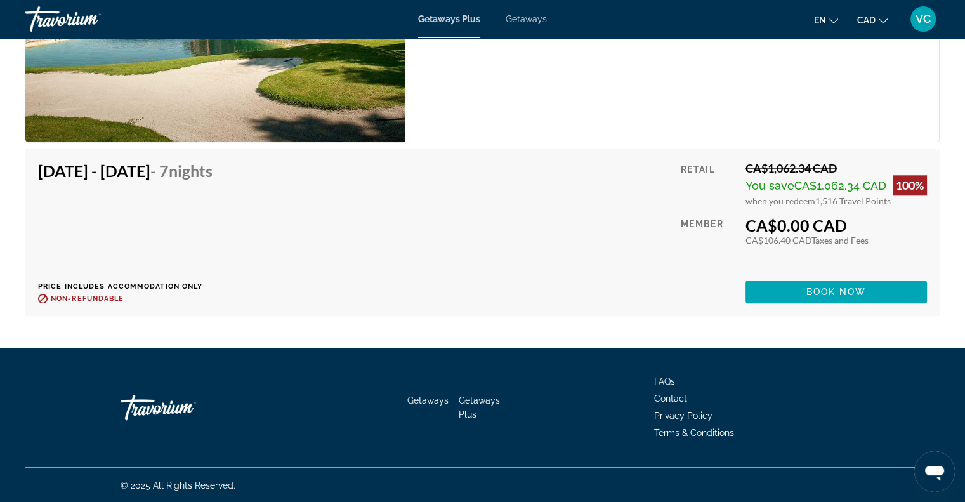 This screenshot has width=965, height=502. I want to click on span: CA$1,062.34 CAD, so click(840, 185).